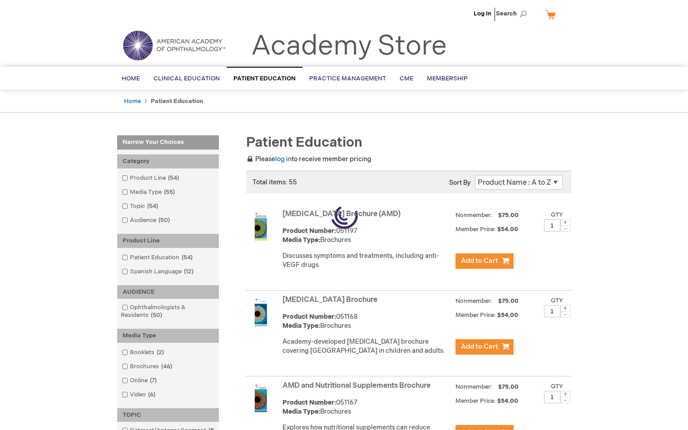 The height and width of the screenshot is (430, 688). Describe the element at coordinates (158, 272) in the screenshot. I see `a: Spanish Language12` at that location.